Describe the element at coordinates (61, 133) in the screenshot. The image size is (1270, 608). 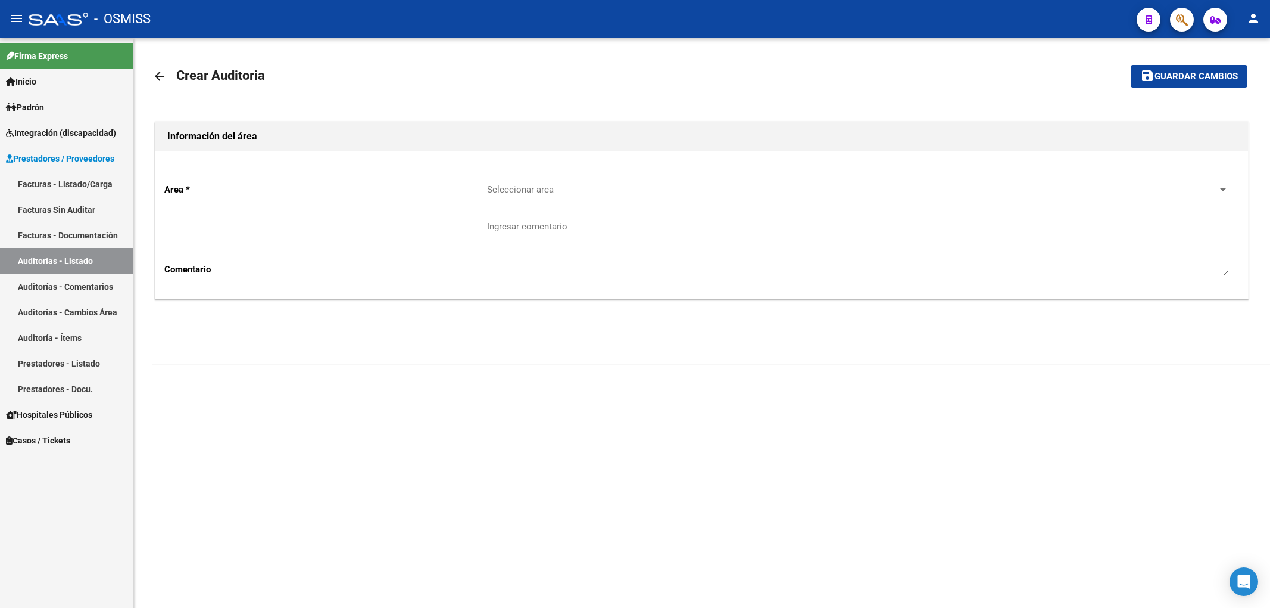
I see `span: Integración (discapacidad)` at that location.